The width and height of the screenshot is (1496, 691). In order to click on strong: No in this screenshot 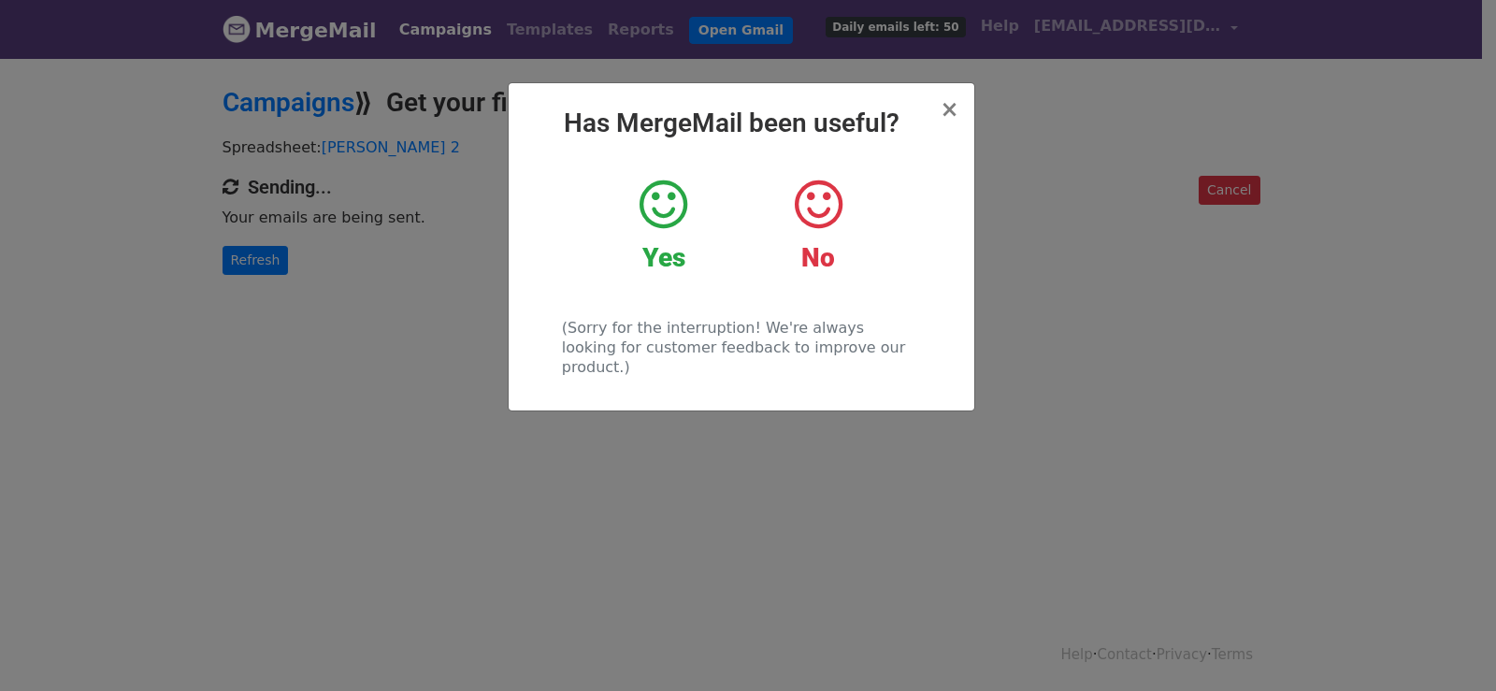, I will do `click(818, 257)`.